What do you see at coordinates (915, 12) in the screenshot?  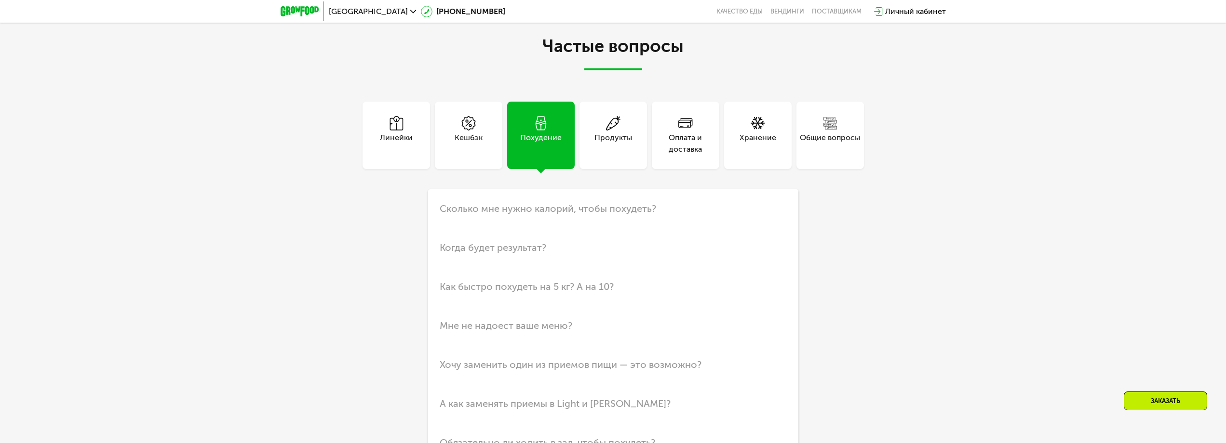 I see `div: Личный кабинет` at bounding box center [915, 12].